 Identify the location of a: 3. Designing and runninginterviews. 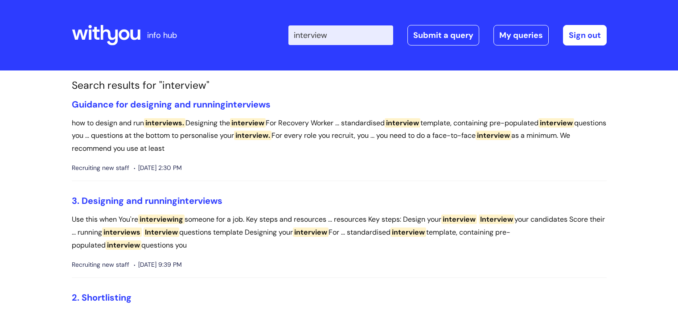
(147, 201).